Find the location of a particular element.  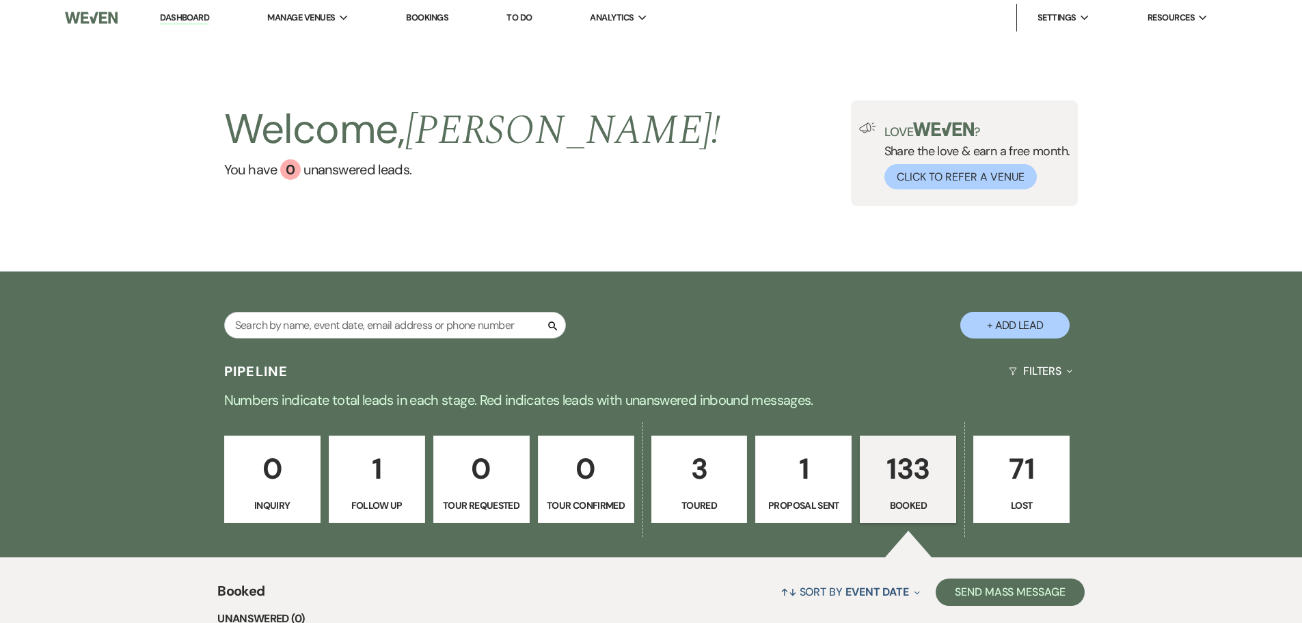

img: weven-logo-green.svg is located at coordinates (943, 129).